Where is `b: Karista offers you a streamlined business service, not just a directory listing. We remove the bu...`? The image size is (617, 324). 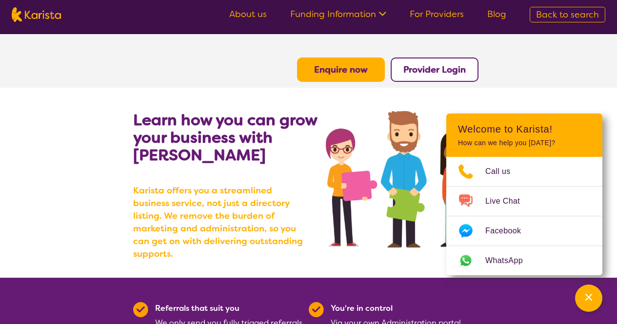
b: Karista offers you a streamlined business service, not just a directory listing. We remove the bu... is located at coordinates (221, 222).